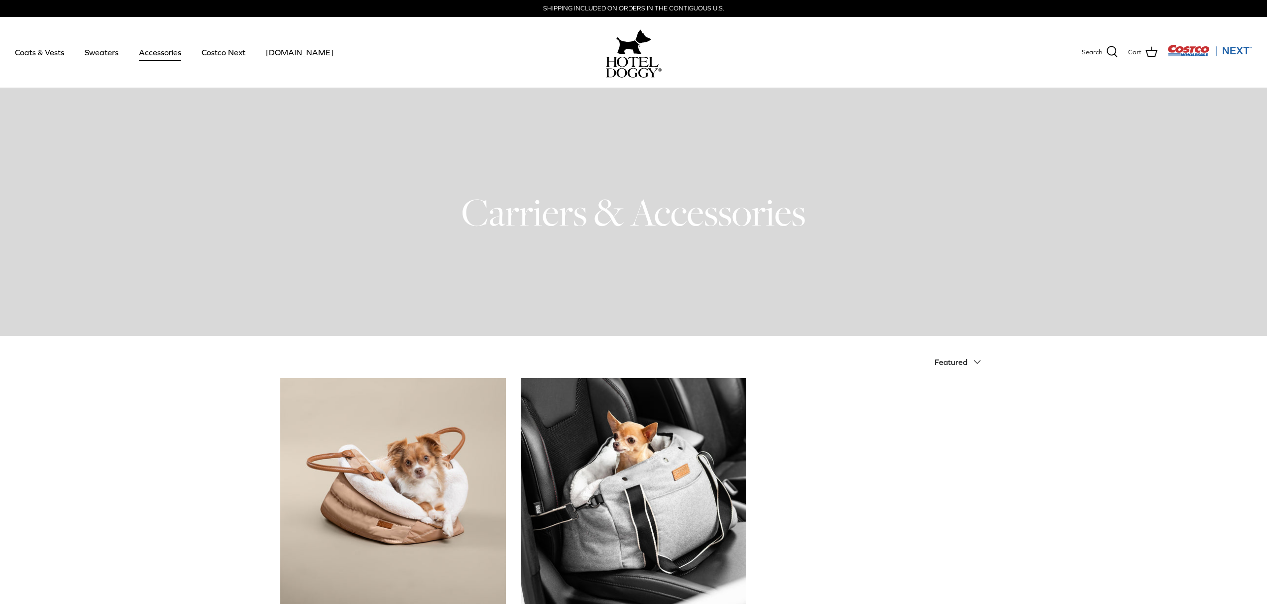 The image size is (1267, 604). What do you see at coordinates (39, 52) in the screenshot?
I see `a: Coats & Vests` at bounding box center [39, 52].